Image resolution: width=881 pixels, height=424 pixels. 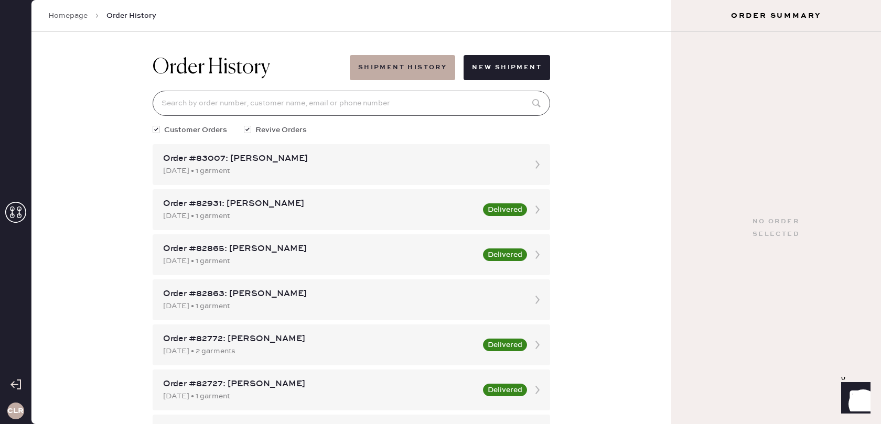 I want to click on th: QTY, so click(x=827, y=184).